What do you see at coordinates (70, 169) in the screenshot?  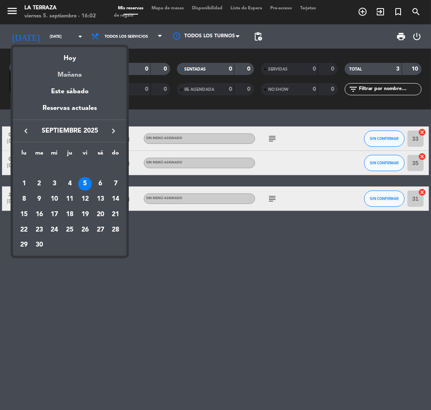 I see `td: SEP.` at bounding box center [70, 169].